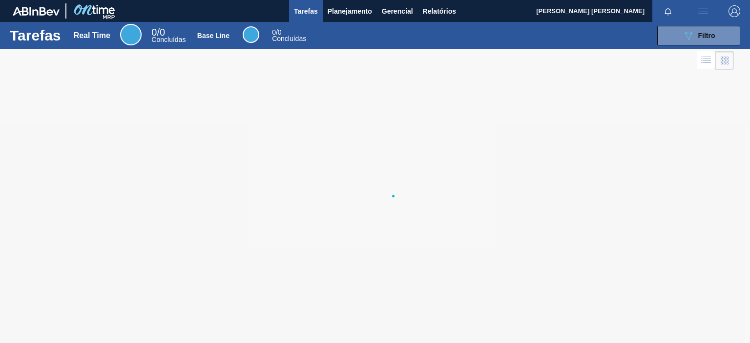 This screenshot has width=750, height=343. Describe the element at coordinates (36, 11) in the screenshot. I see `img: TNhmsLtSVTkK8tSr43FrP2fwEKptu5GPRR3wAAAABJRU5ErkJggg==` at that location.